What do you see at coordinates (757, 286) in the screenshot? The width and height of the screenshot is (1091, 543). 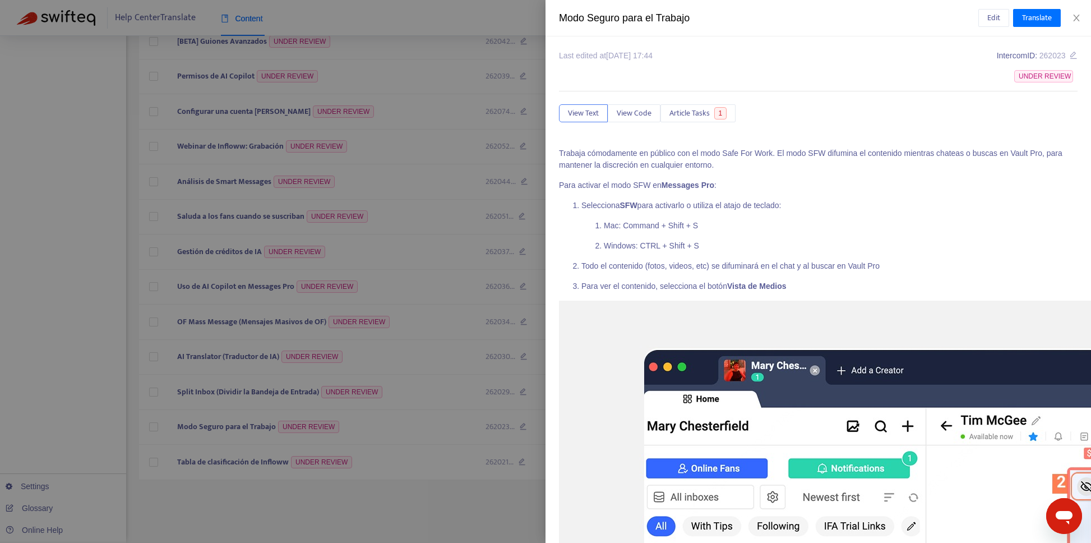 I see `b: Vista de Medios` at bounding box center [757, 286].